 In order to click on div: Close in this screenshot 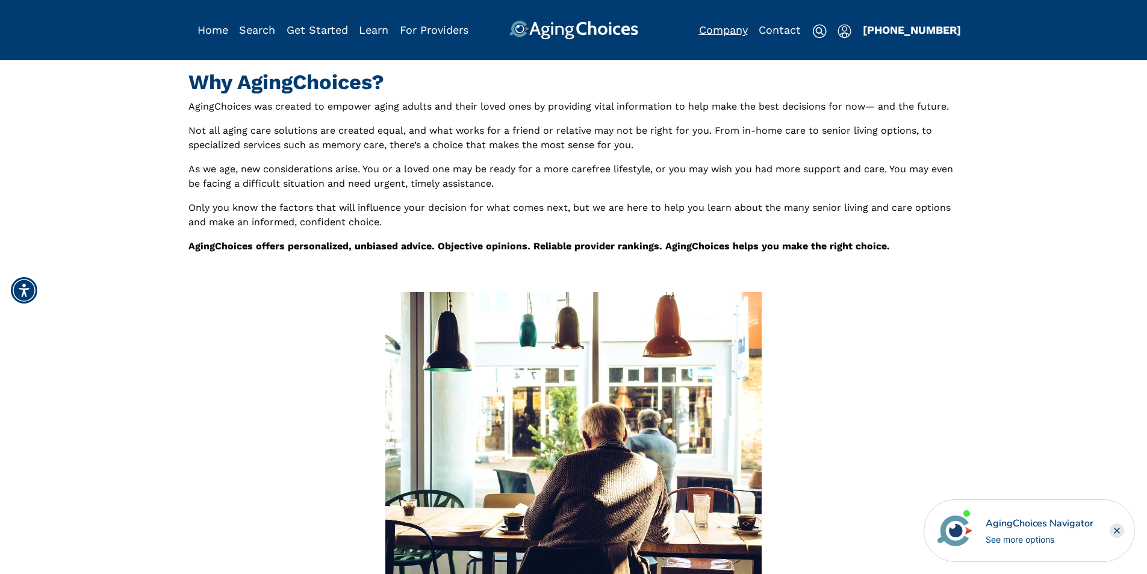, I will do `click(1117, 531)`.